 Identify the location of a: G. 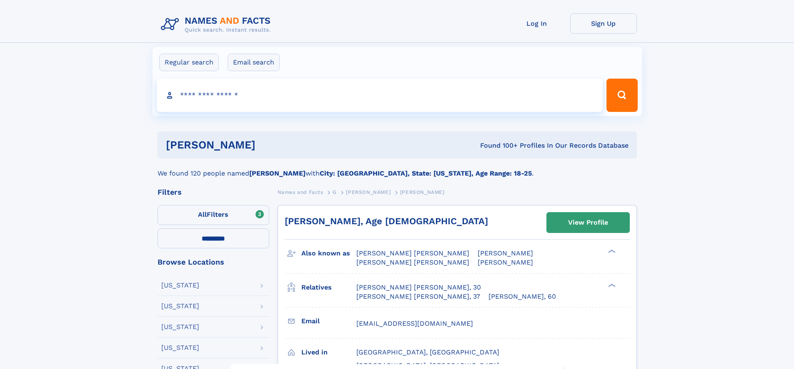
(334, 192).